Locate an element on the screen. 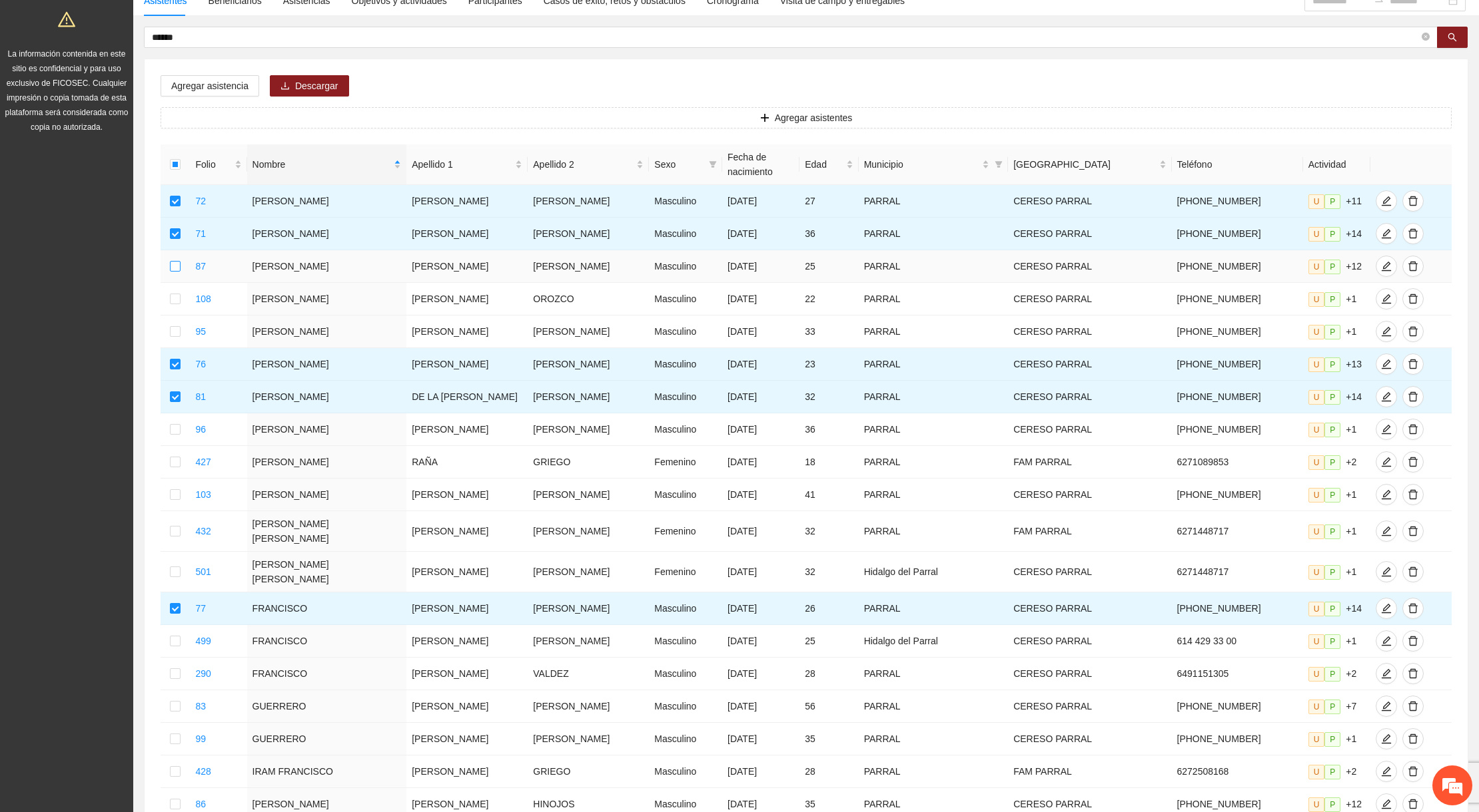  a: 83 is located at coordinates (200, 707).